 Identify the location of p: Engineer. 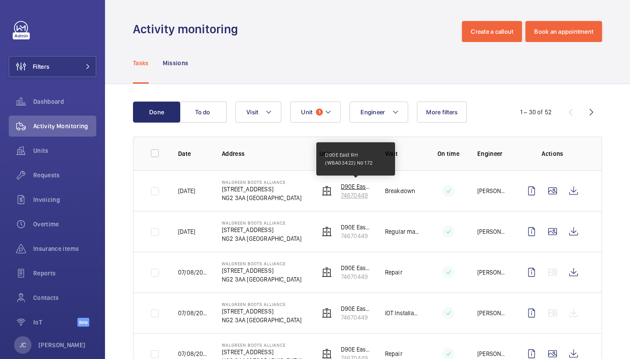
(492, 154).